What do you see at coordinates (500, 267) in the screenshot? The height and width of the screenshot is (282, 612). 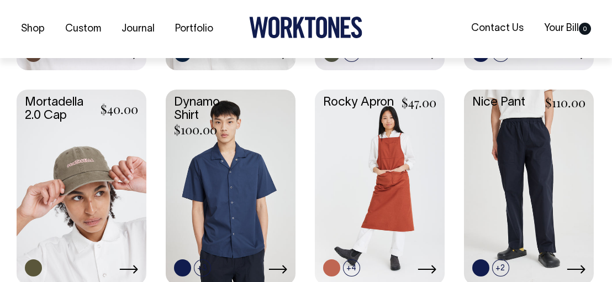 I see `span: +2` at bounding box center [500, 267].